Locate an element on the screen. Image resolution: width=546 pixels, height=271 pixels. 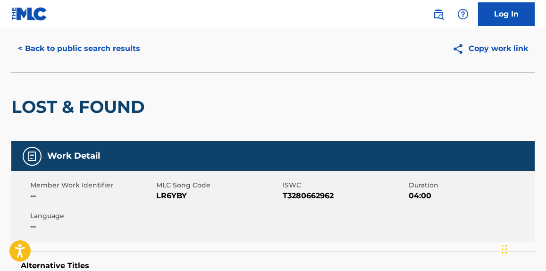
span: ISWC is located at coordinates (345, 185).